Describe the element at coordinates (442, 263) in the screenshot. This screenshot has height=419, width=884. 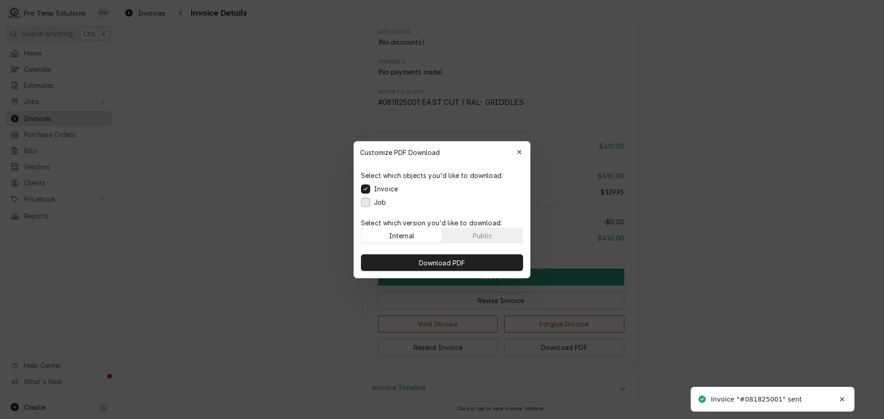
I see `button: Download PDF` at that location.